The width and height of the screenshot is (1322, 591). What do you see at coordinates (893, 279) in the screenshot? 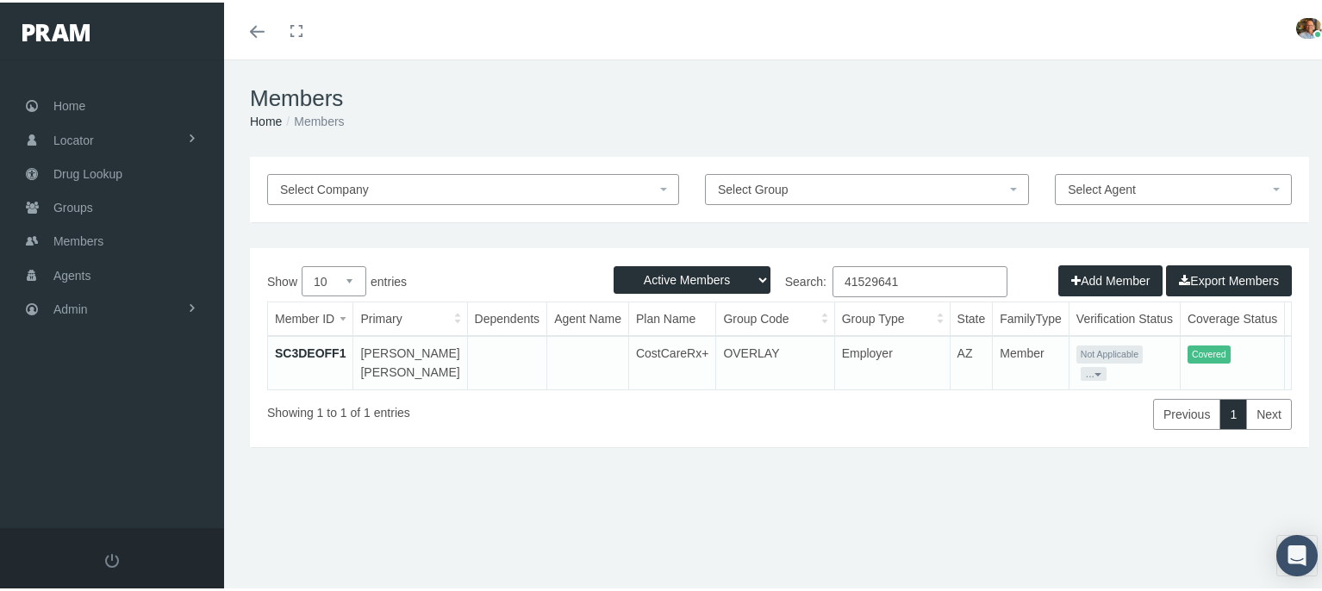
I see `label: Search:` at bounding box center [893, 279].